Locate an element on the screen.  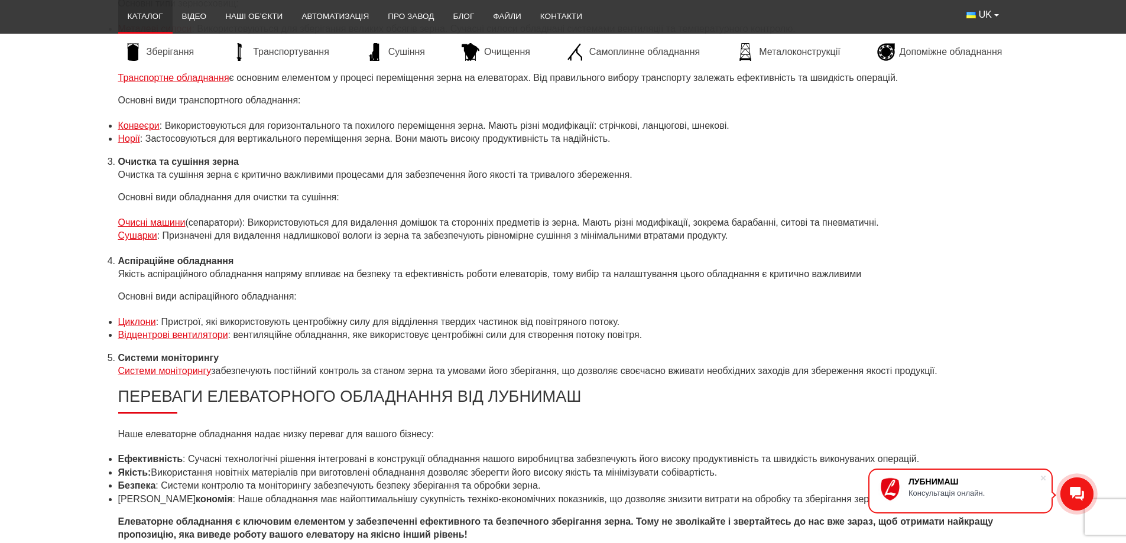
li: : вентиляційне обладнання, яке використовує центробіжні сили для створення потоку повітря. is located at coordinates (563, 335).